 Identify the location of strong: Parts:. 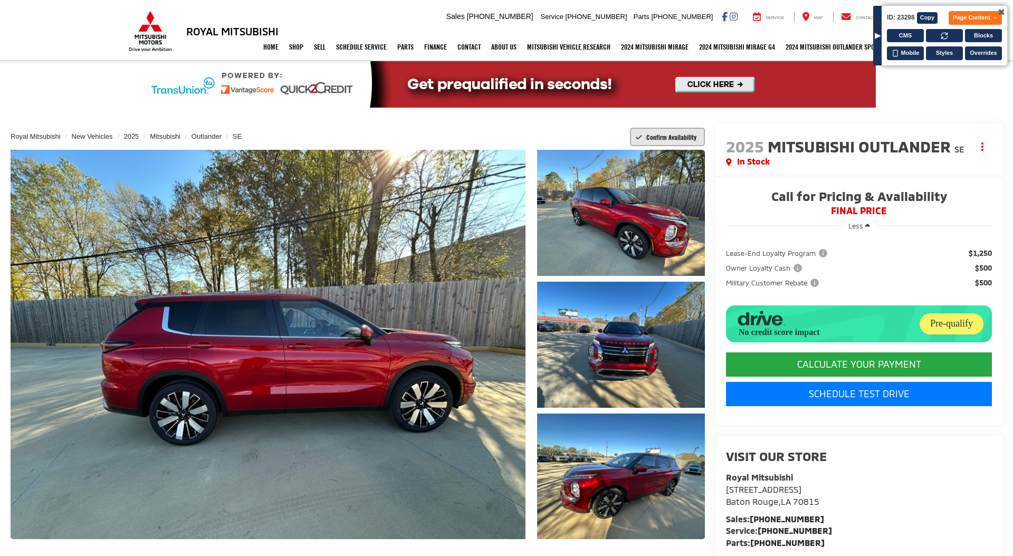
(775, 542).